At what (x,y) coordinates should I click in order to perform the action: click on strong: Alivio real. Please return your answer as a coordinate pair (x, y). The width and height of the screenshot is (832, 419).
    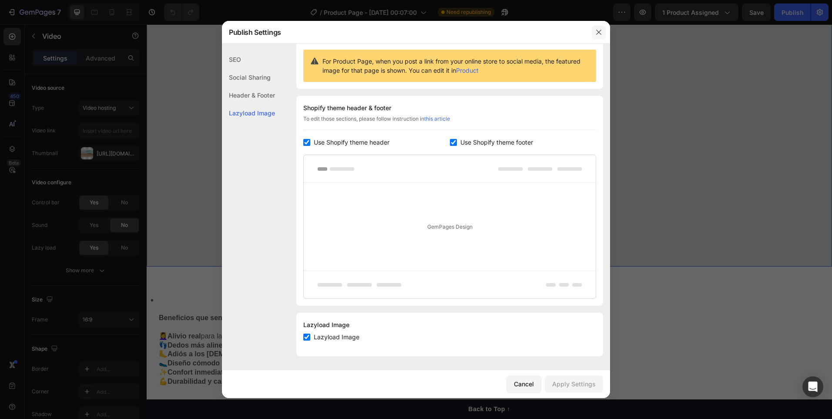
    Looking at the image, I should click on (37, 311).